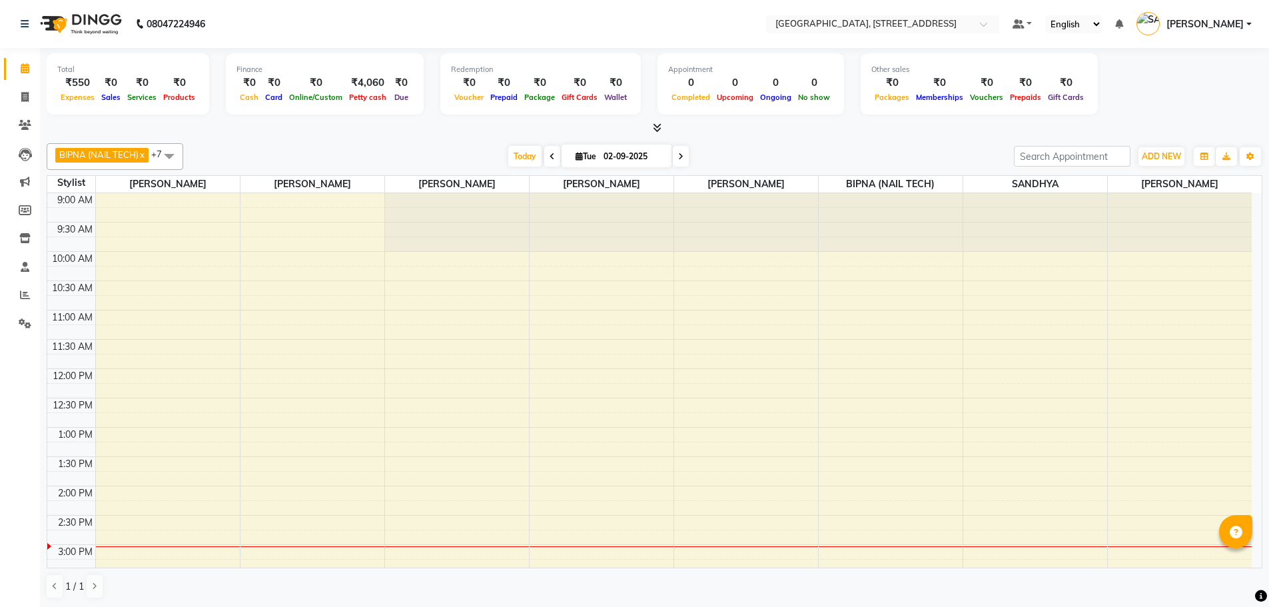 The height and width of the screenshot is (607, 1269). Describe the element at coordinates (775, 97) in the screenshot. I see `span: Ongoing` at that location.